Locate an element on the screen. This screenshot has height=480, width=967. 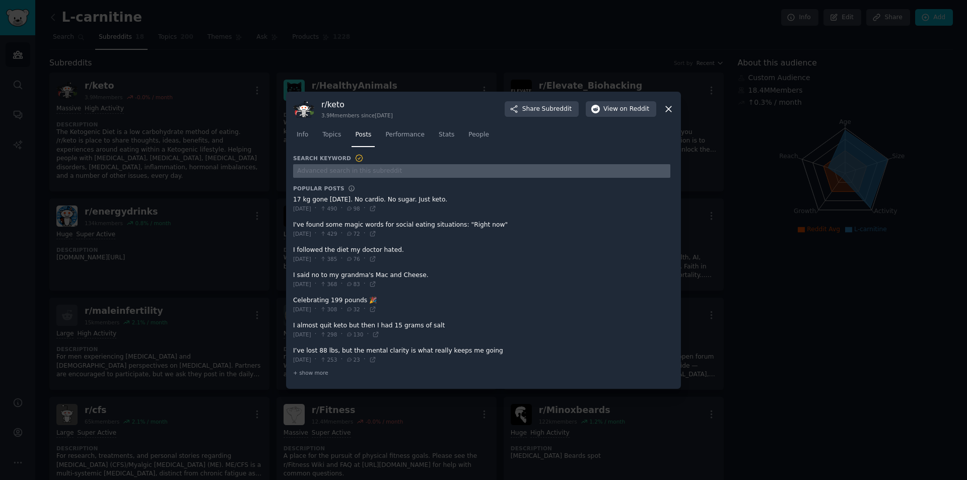
span: 368 is located at coordinates (328, 284).